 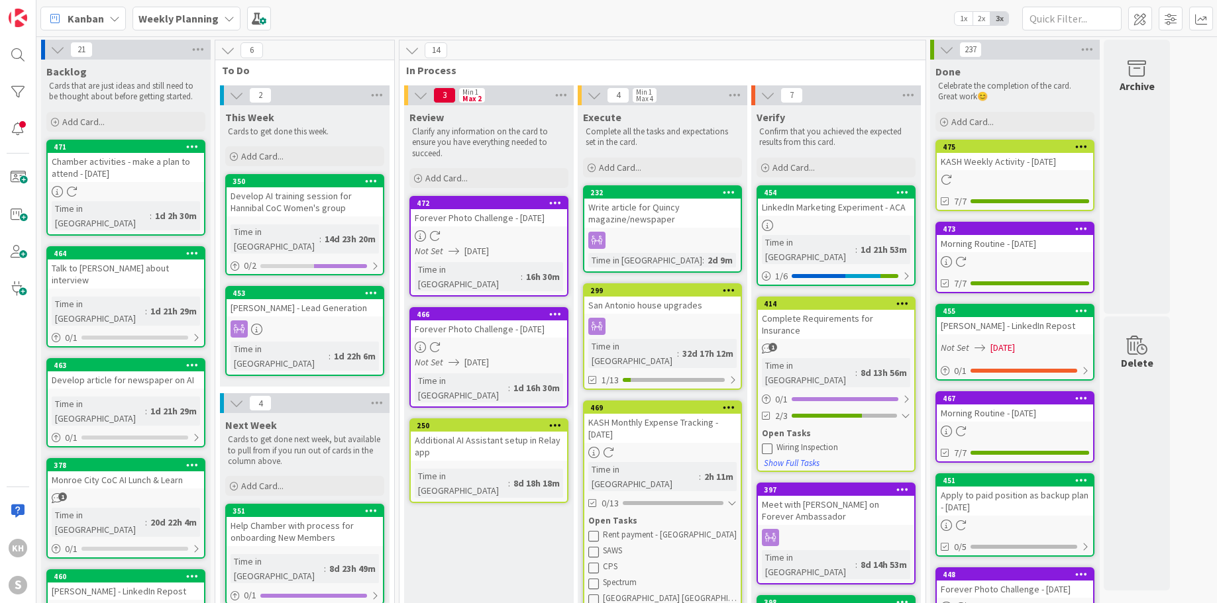 I want to click on div: 475, so click(x=1017, y=147).